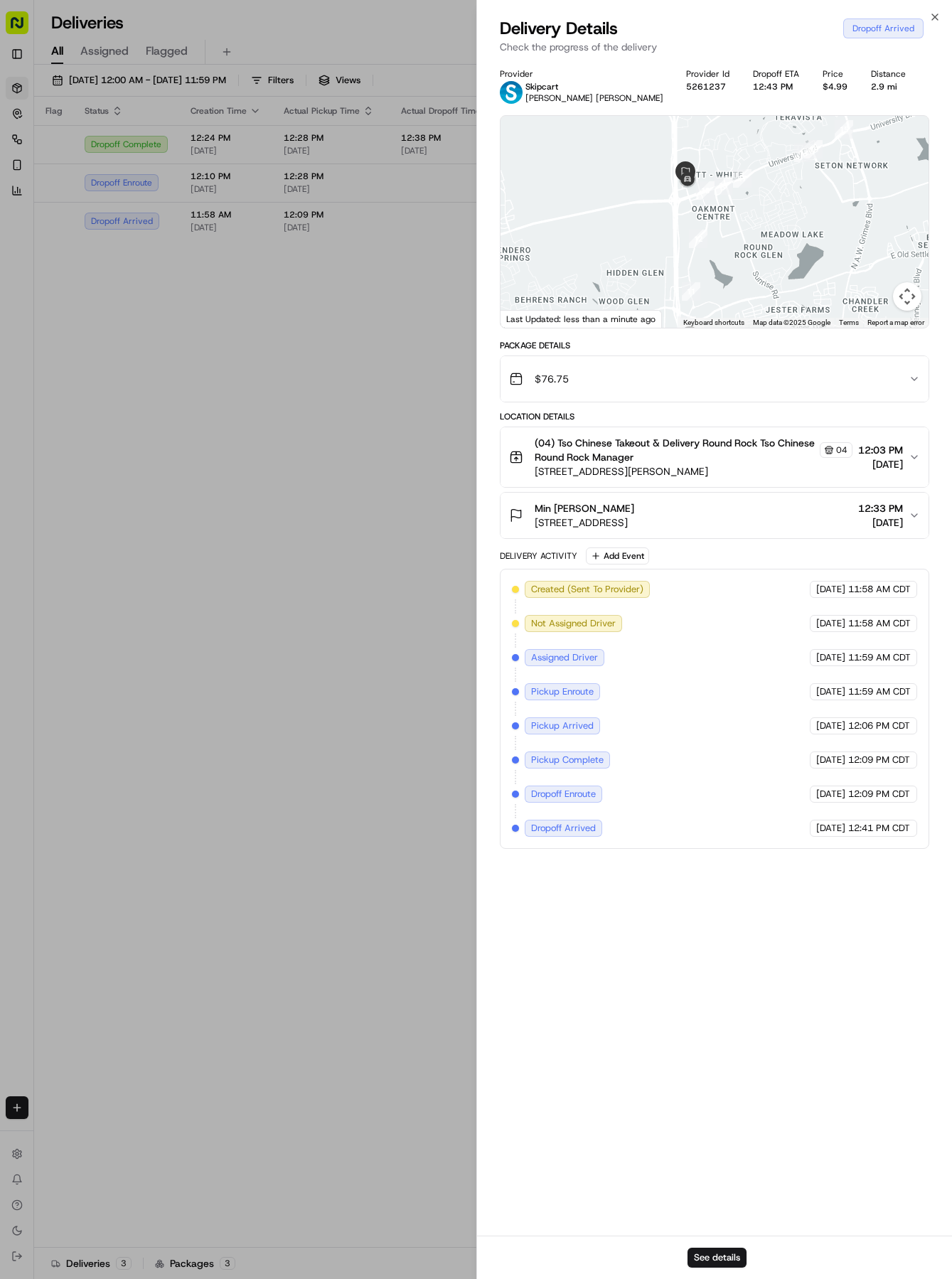 This screenshot has height=1279, width=952. I want to click on span: $76.75, so click(552, 379).